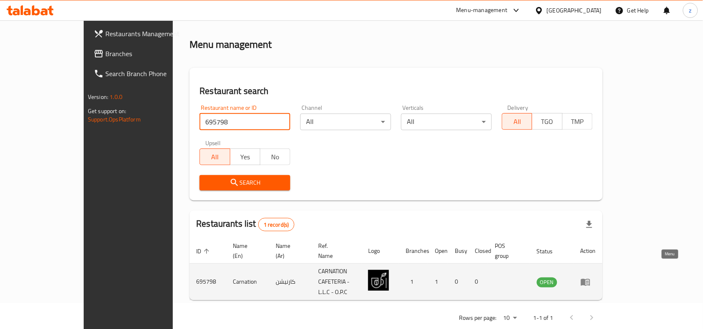 Image resolution: width=703 pixels, height=329 pixels. Describe the element at coordinates (245, 224) in the screenshot. I see `h2: Restaurants list` at that location.